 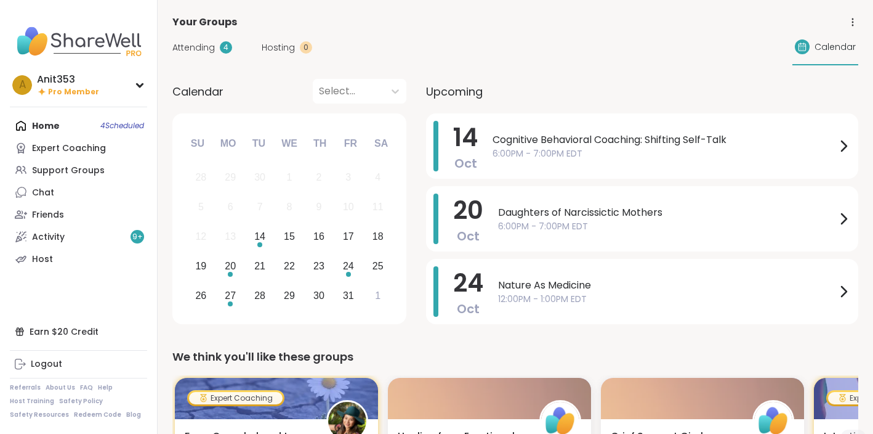 What do you see at coordinates (230, 295) in the screenshot?
I see `div: 27` at bounding box center [230, 295].